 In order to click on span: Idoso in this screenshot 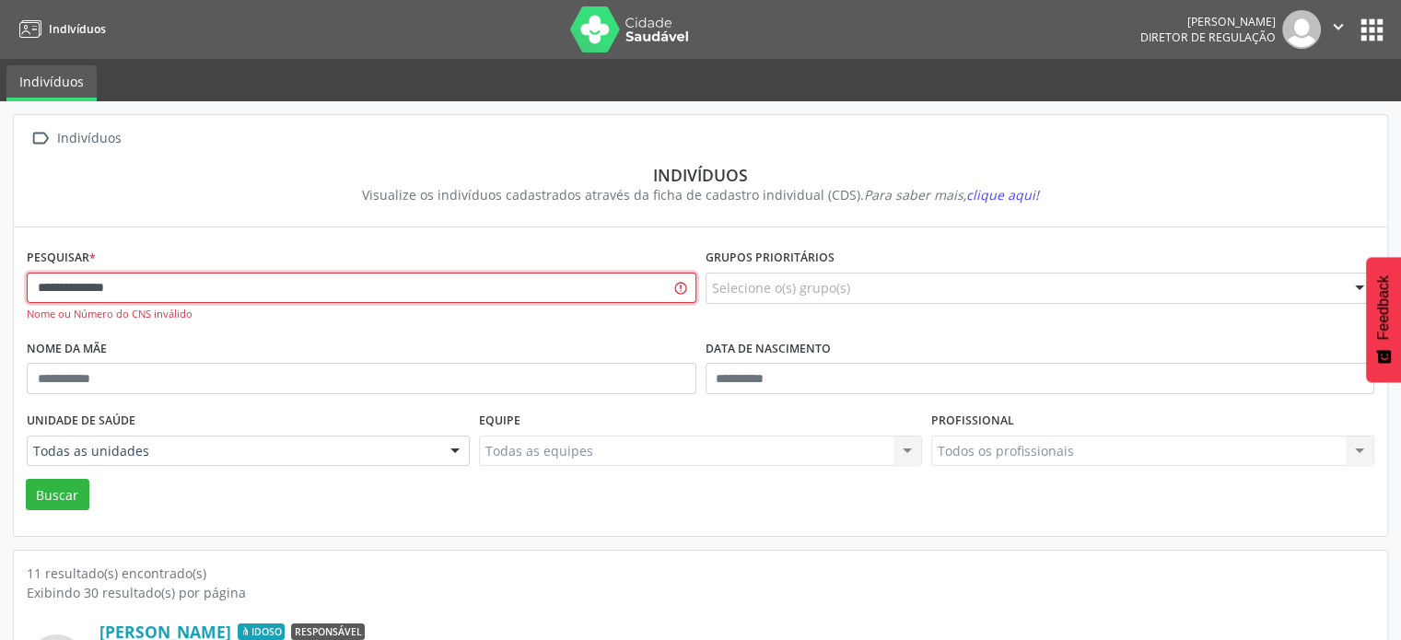, I will do `click(261, 632)`.